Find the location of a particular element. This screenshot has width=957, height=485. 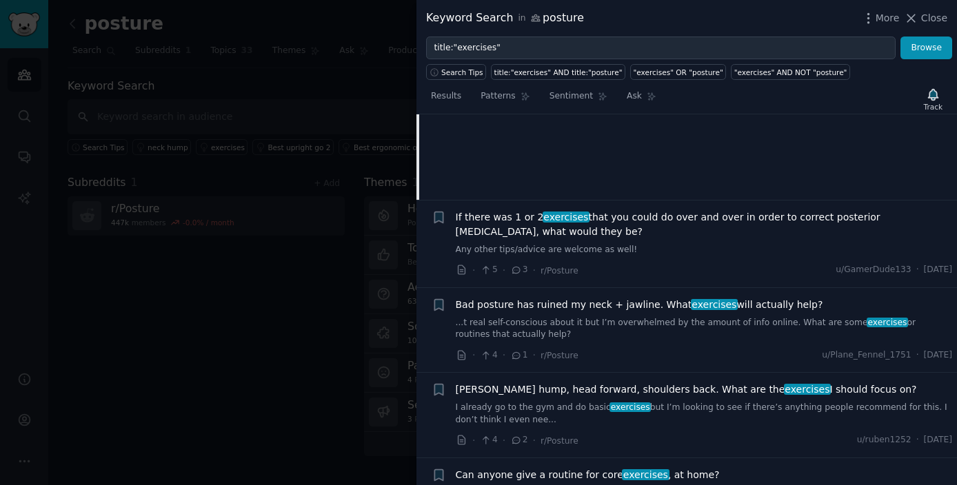

span: Patterns is located at coordinates (498, 96).